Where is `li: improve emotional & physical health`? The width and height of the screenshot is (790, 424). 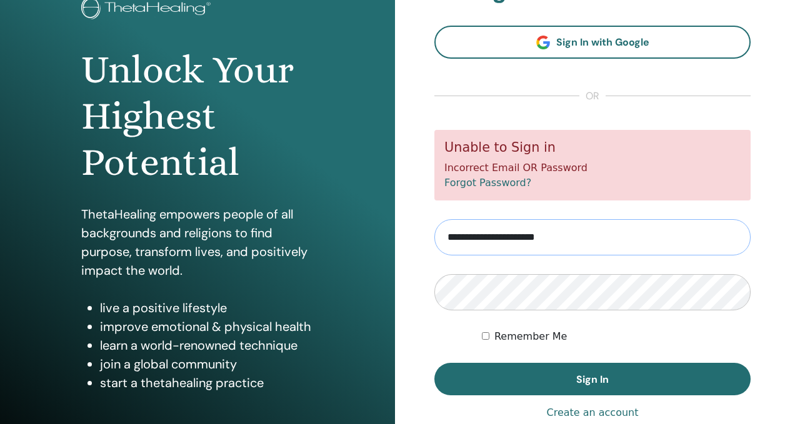
li: improve emotional & physical health is located at coordinates (206, 327).